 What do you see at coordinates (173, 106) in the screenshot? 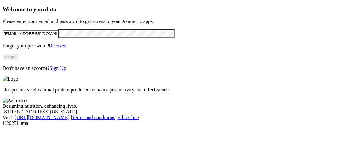
I see `div: Designing nutrition, enhancing lives.` at bounding box center [173, 106].